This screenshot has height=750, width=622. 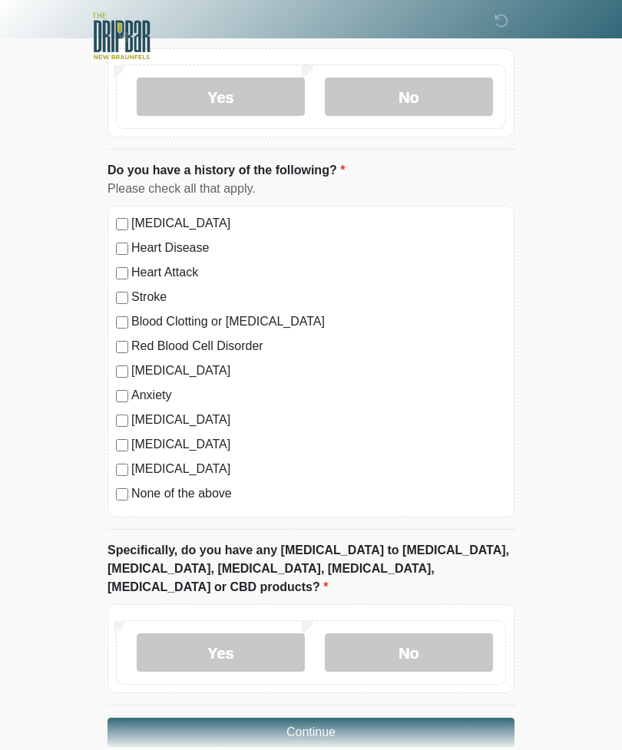 What do you see at coordinates (121, 36) in the screenshot?
I see `img: The DRIPBaR - New Braunfels Logo` at bounding box center [121, 36].